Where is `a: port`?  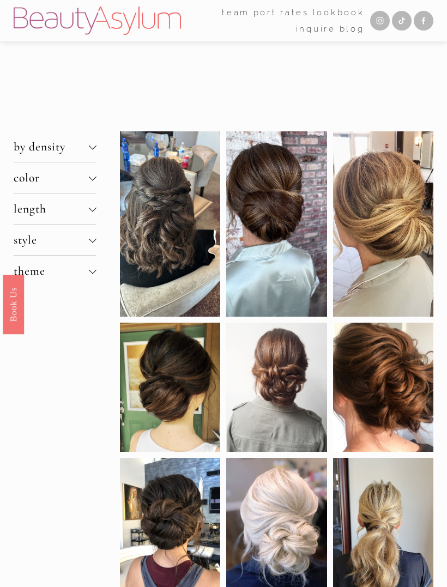
a: port is located at coordinates (265, 13).